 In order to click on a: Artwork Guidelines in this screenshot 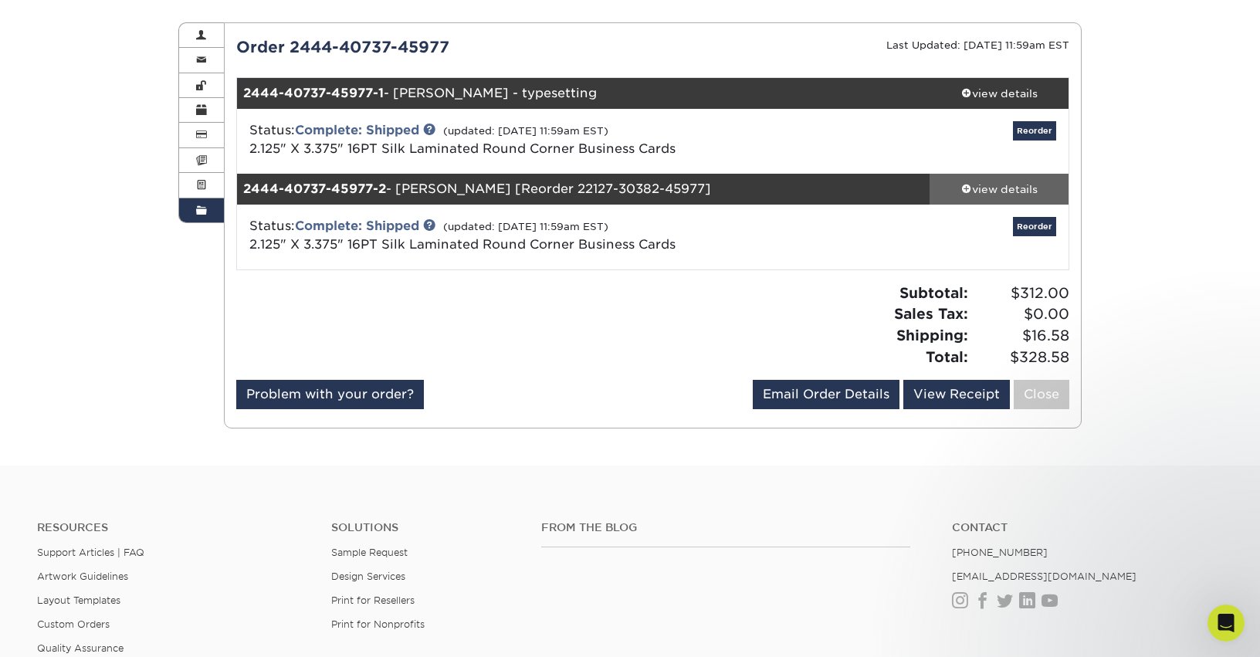, I will do `click(83, 576)`.